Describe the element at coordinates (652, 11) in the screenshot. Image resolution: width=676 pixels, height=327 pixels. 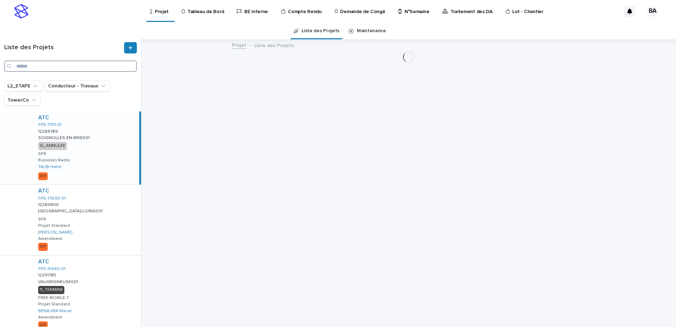
I see `div: BA` at that location.